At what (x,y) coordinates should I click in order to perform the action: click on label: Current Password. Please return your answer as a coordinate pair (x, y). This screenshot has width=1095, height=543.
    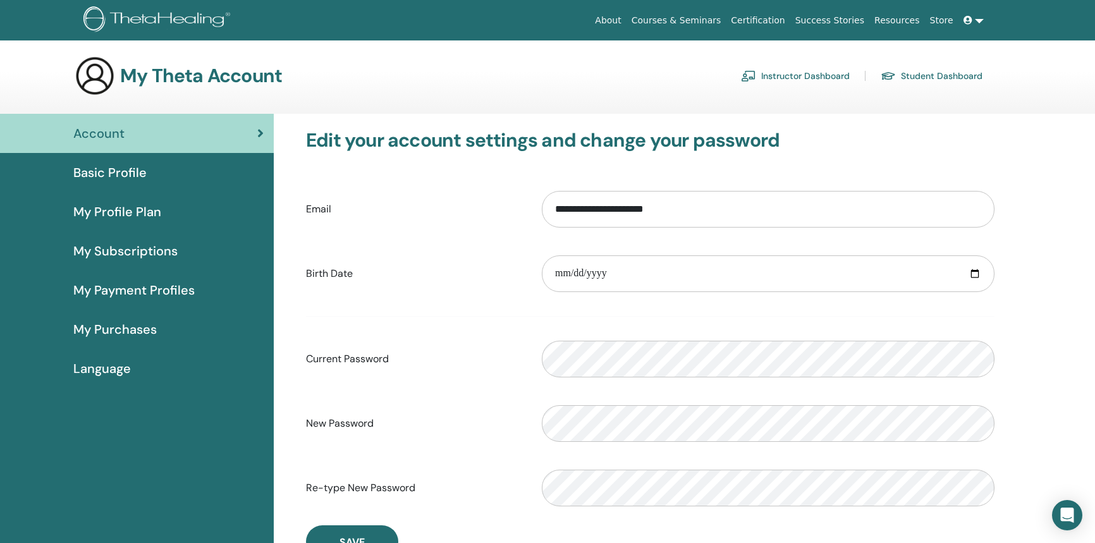
    Looking at the image, I should click on (414, 359).